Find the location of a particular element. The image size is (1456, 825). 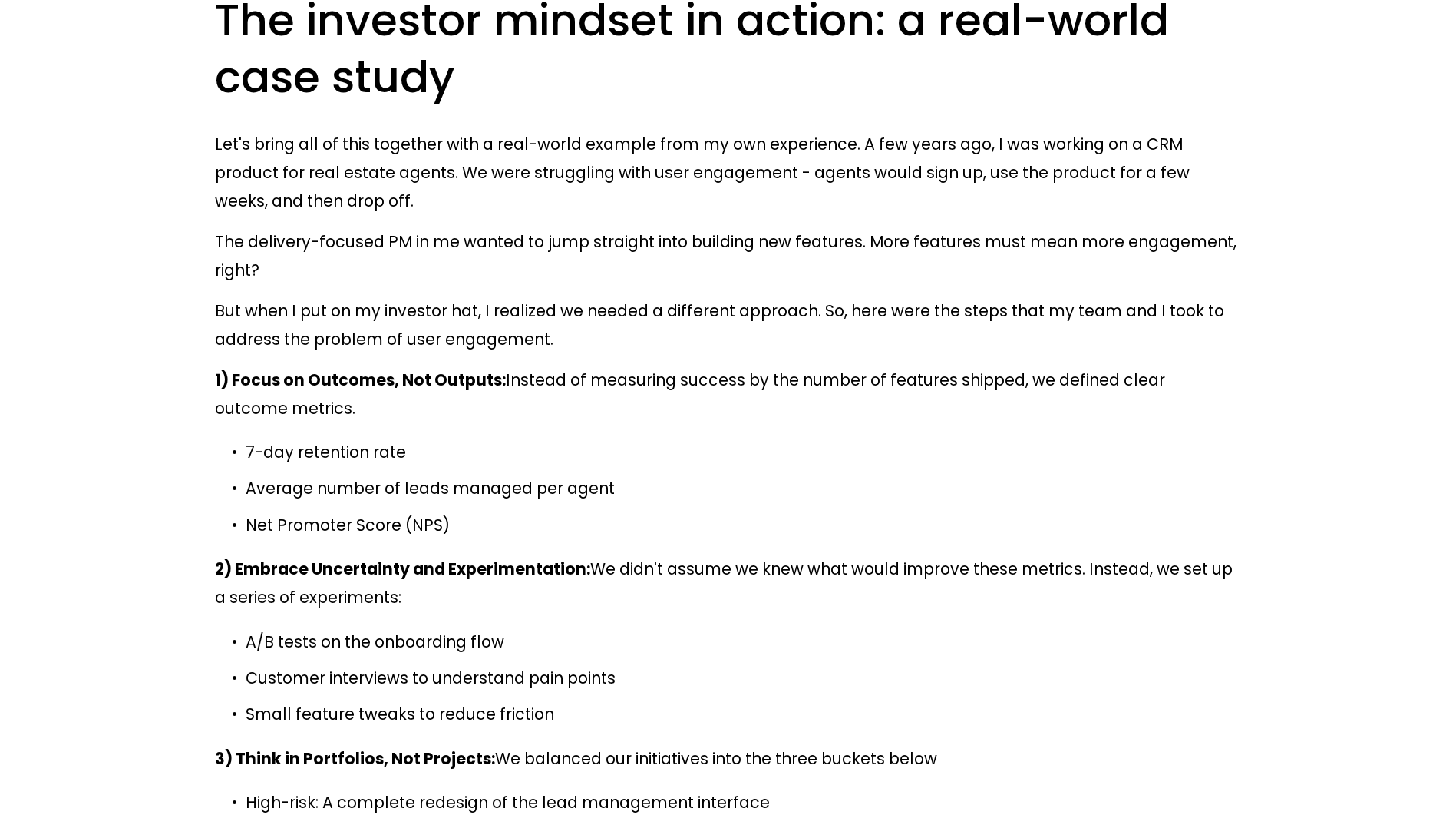

p: Customer interviews to understand pain points is located at coordinates (743, 677).